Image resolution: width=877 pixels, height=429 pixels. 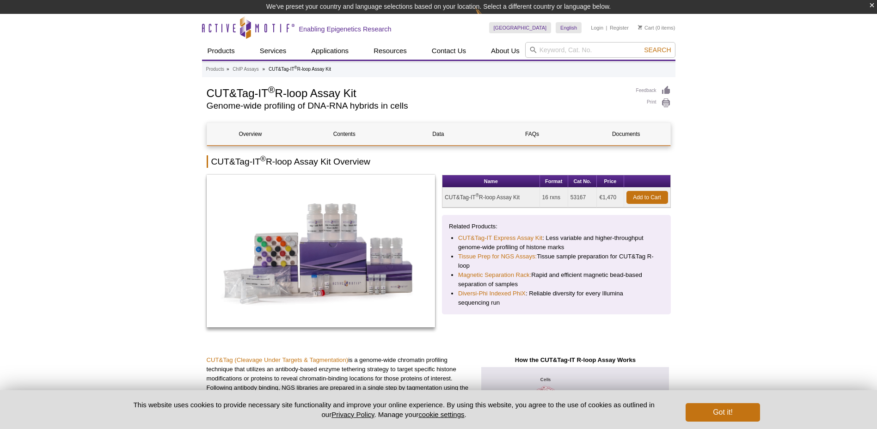 I want to click on h2: CUT&Tag-IT R-loop Assay Kit Overview, so click(x=438, y=161).